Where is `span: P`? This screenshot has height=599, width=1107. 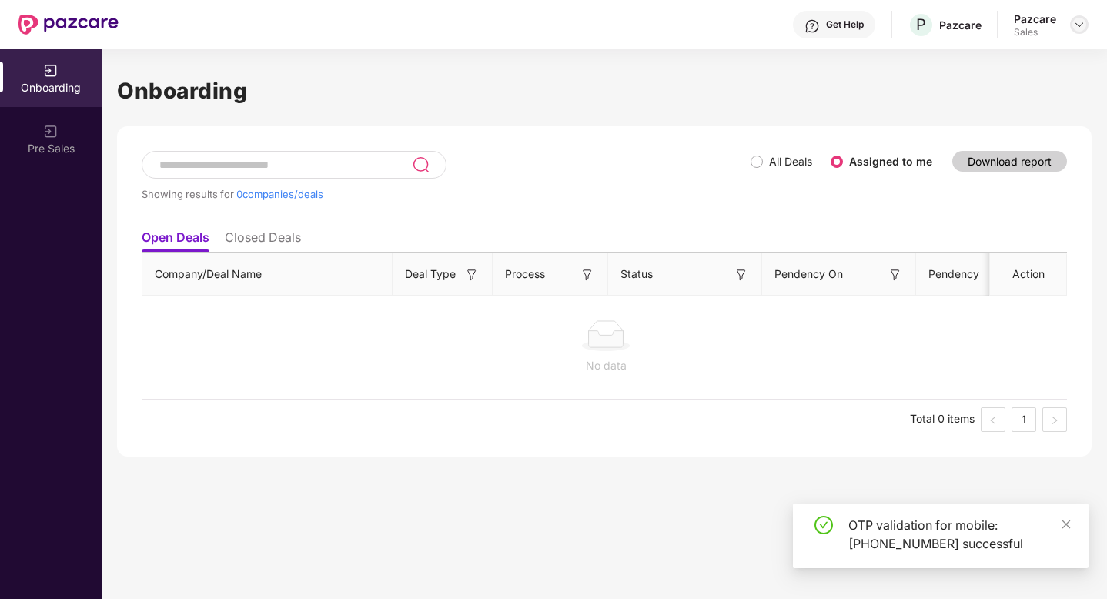
span: P is located at coordinates (921, 25).